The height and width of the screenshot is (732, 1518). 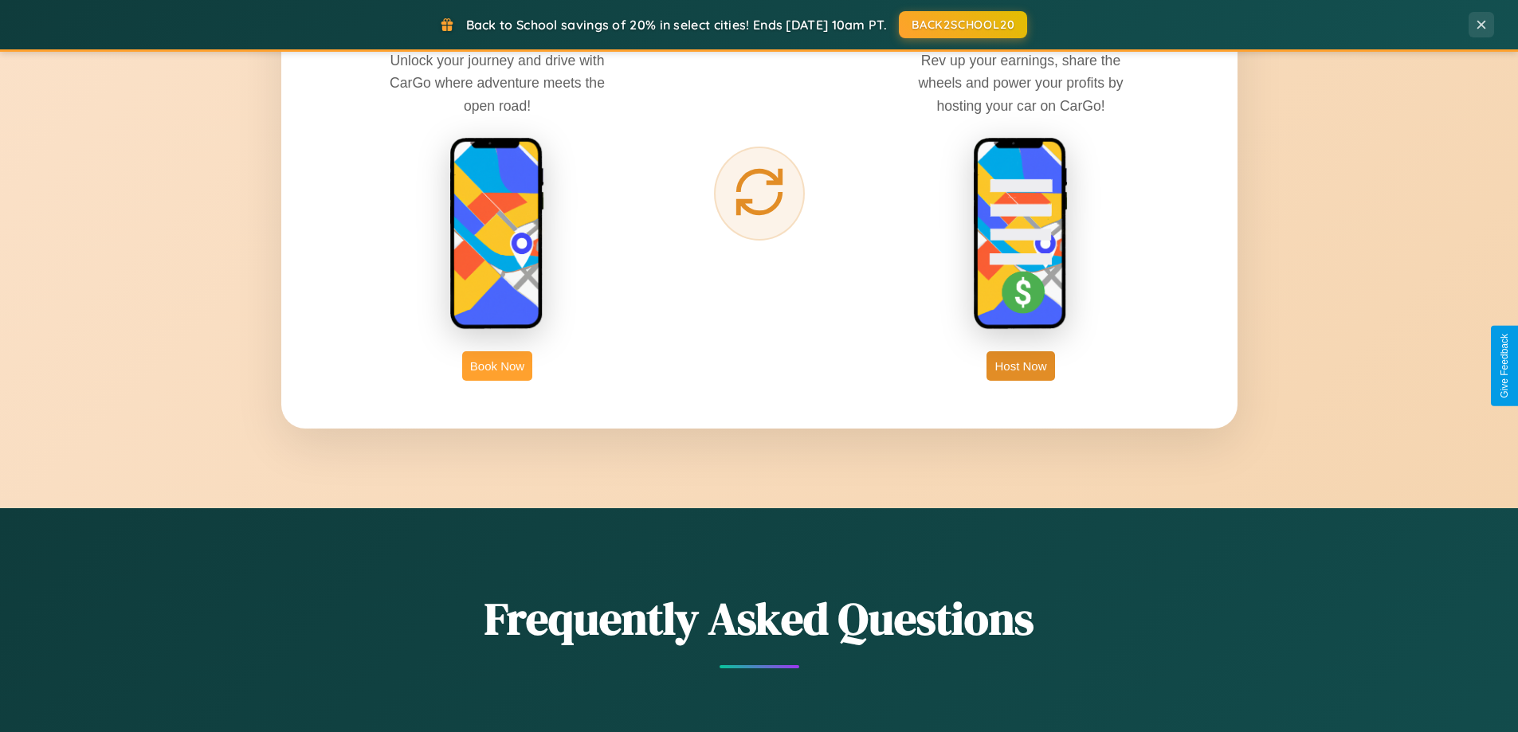 I want to click on p: Rev up your earnings, share the wheels and power your profits by hosting your car on CarGo!, so click(x=1021, y=83).